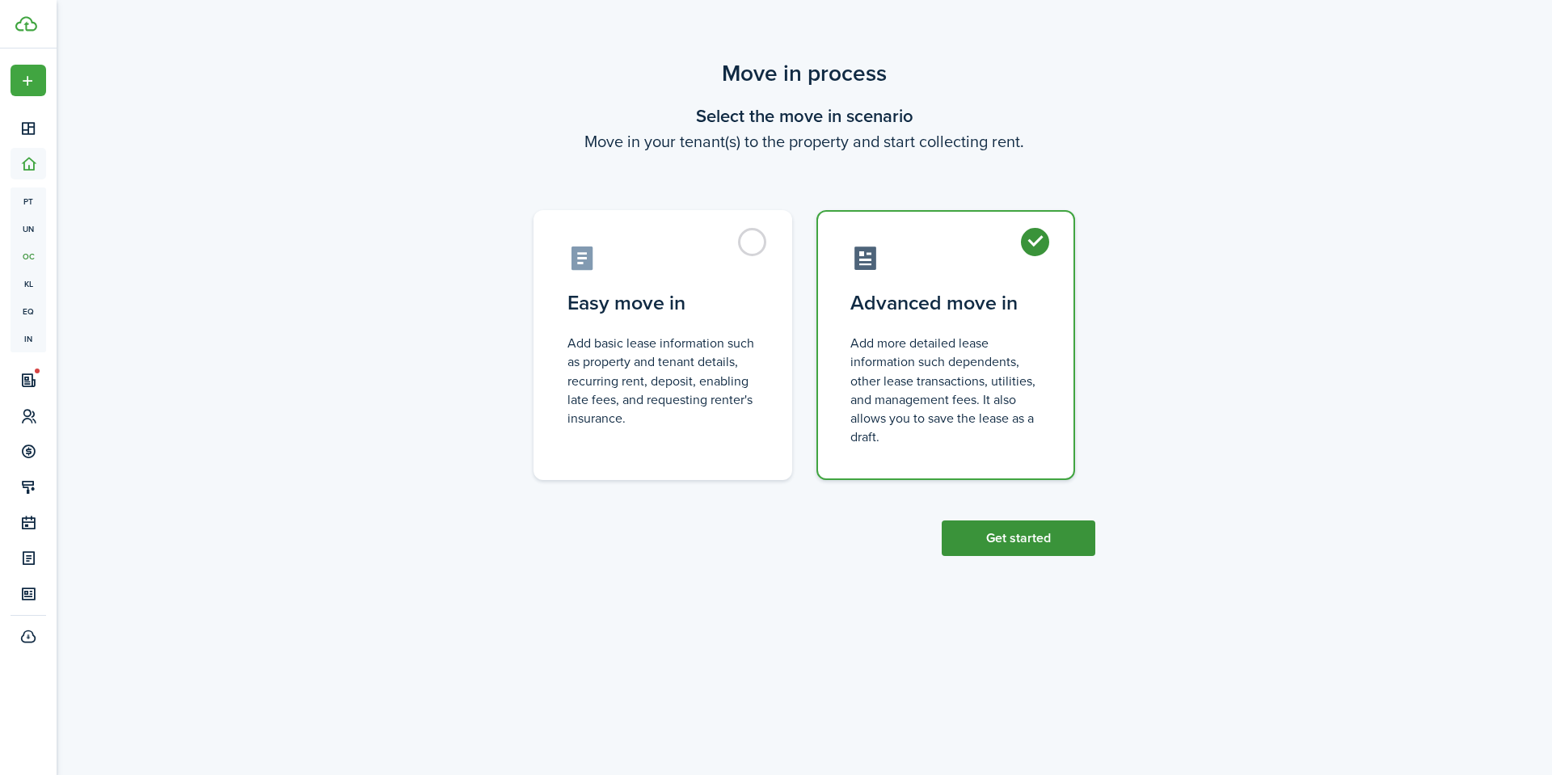 The height and width of the screenshot is (775, 1552). Describe the element at coordinates (28, 311) in the screenshot. I see `span: eq` at that location.